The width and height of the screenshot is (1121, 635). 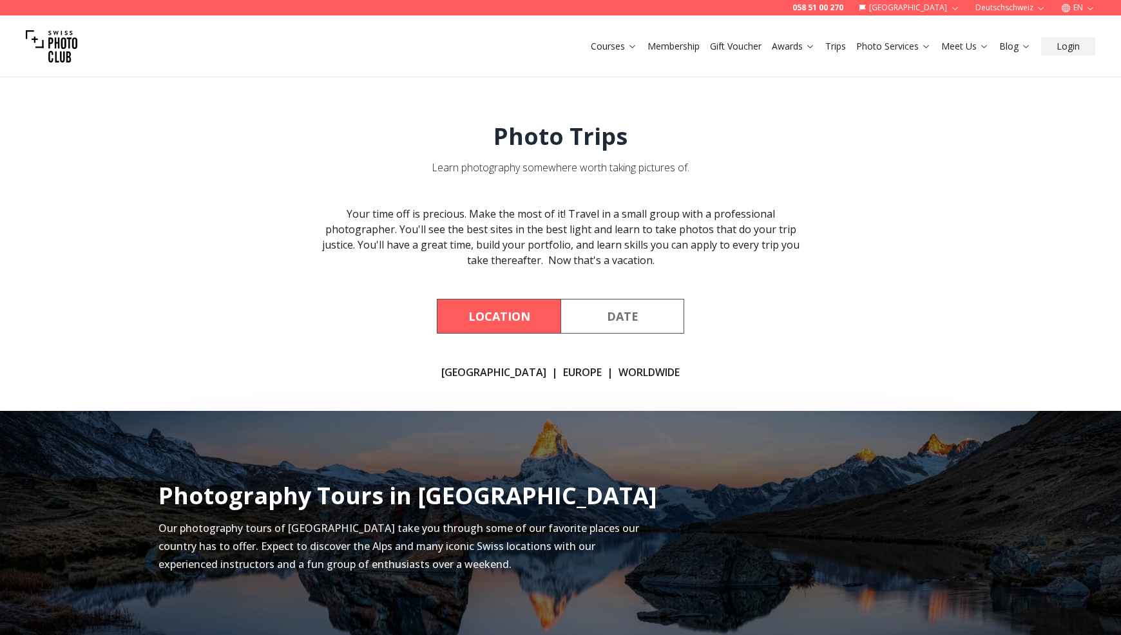 What do you see at coordinates (52, 46) in the screenshot?
I see `img: Swiss photo club` at bounding box center [52, 46].